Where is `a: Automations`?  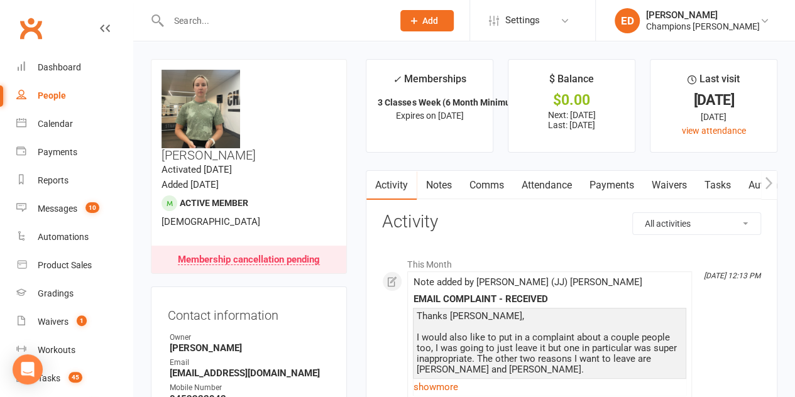
a: Automations is located at coordinates (74, 237).